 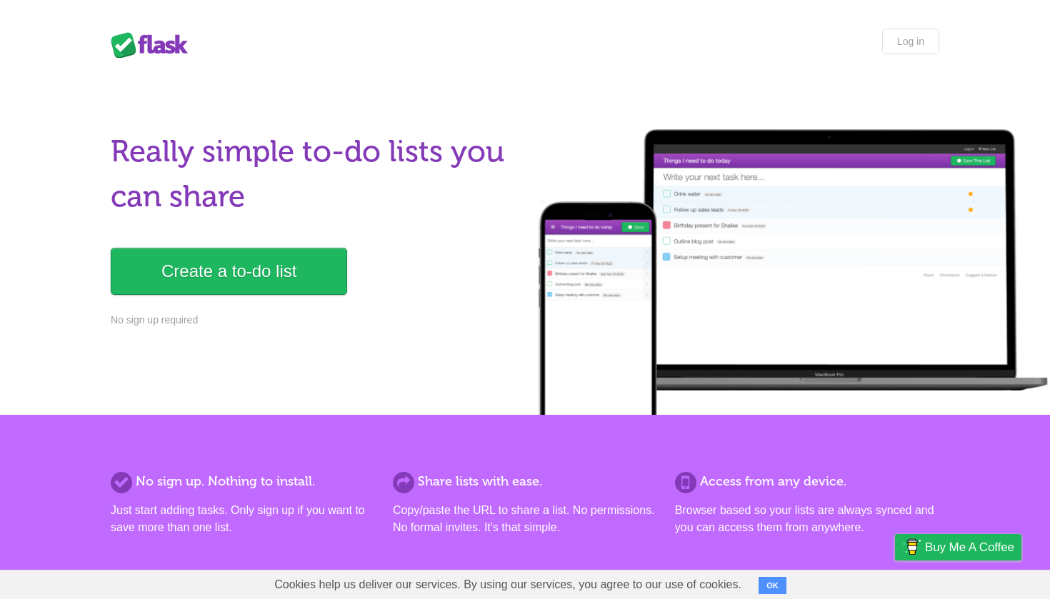 What do you see at coordinates (525, 482) in the screenshot?
I see `h2: Share lists with ease.` at bounding box center [525, 482].